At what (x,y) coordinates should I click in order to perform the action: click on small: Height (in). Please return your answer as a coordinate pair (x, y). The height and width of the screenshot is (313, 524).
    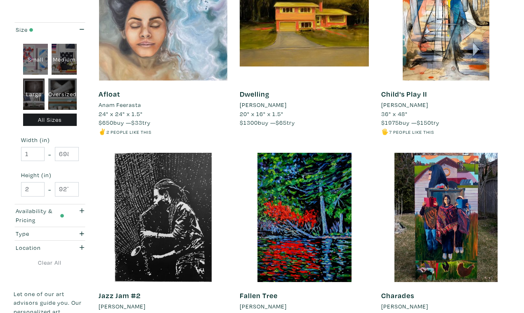
    Looking at the image, I should click on (50, 175).